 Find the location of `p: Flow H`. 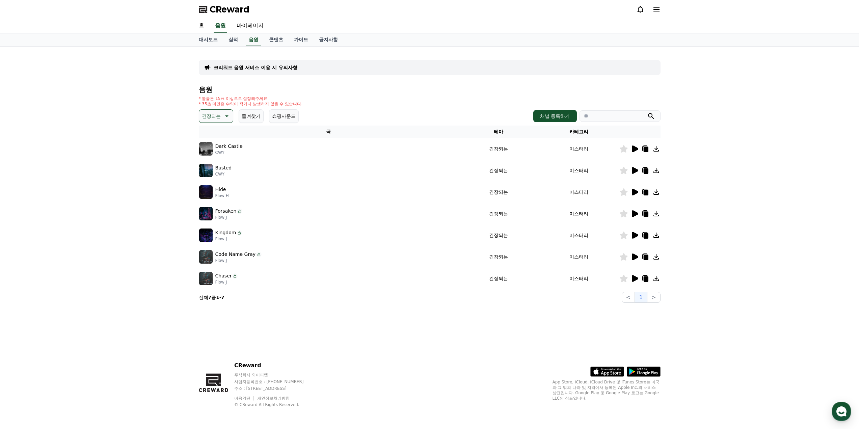

p: Flow H is located at coordinates (222, 196).